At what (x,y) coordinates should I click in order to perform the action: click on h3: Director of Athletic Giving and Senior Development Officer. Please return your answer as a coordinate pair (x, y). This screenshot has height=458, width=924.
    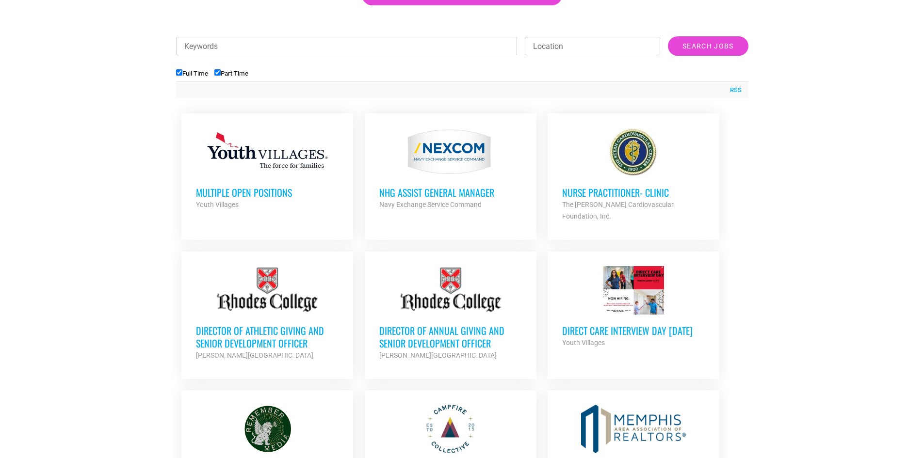
    Looking at the image, I should click on (267, 337).